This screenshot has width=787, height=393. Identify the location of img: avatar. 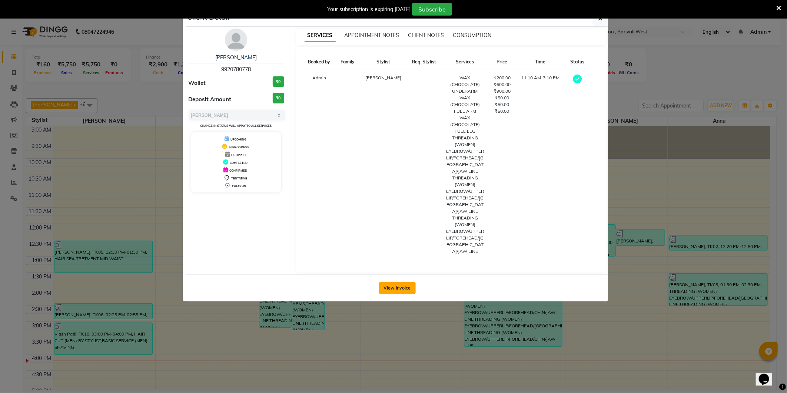
(236, 40).